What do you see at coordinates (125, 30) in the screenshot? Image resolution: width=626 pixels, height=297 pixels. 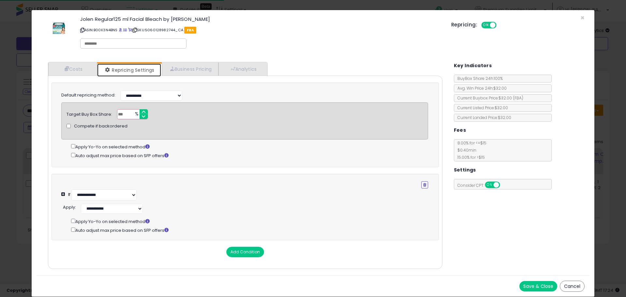 I see `a: All offer listings` at bounding box center [125, 30].